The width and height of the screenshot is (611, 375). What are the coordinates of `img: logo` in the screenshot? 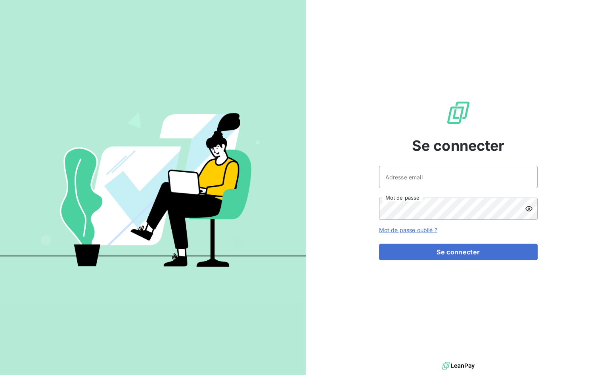 It's located at (458, 366).